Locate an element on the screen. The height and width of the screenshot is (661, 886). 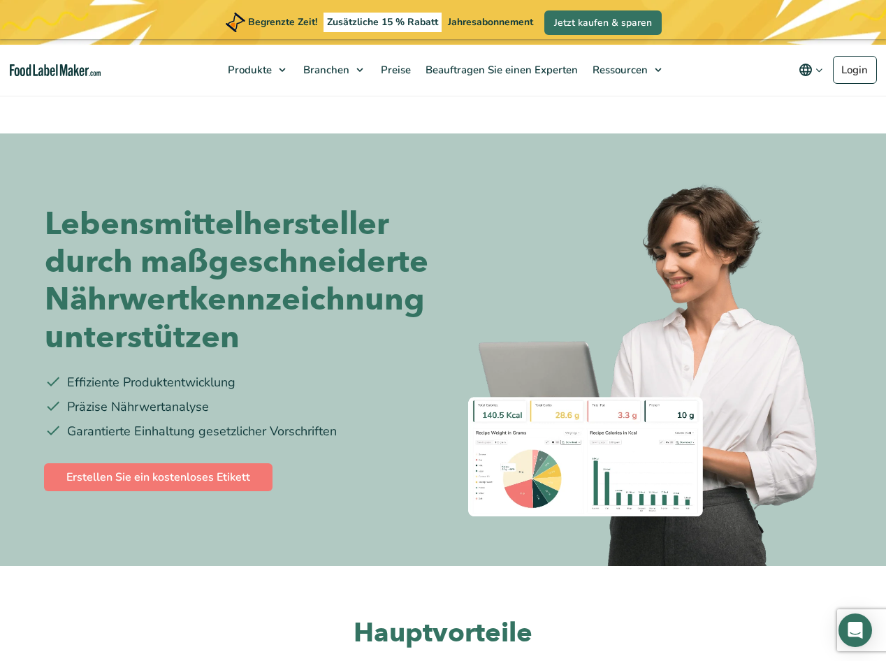
font: Garantierte Einhaltung gesetzlicher Vorschriften is located at coordinates (202, 431).